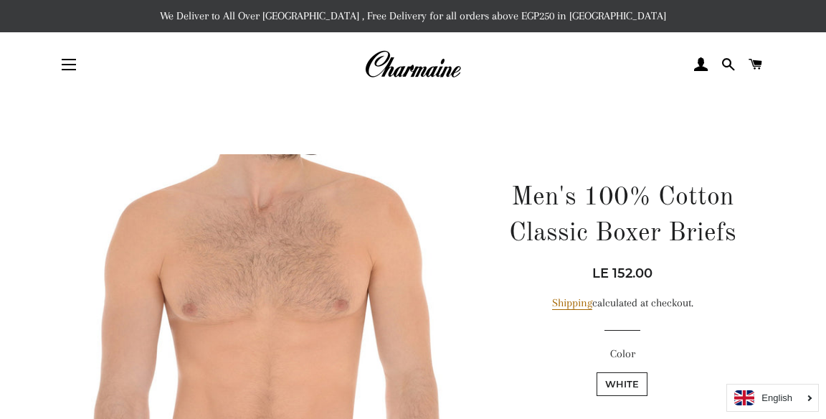  I want to click on a: English, so click(772, 397).